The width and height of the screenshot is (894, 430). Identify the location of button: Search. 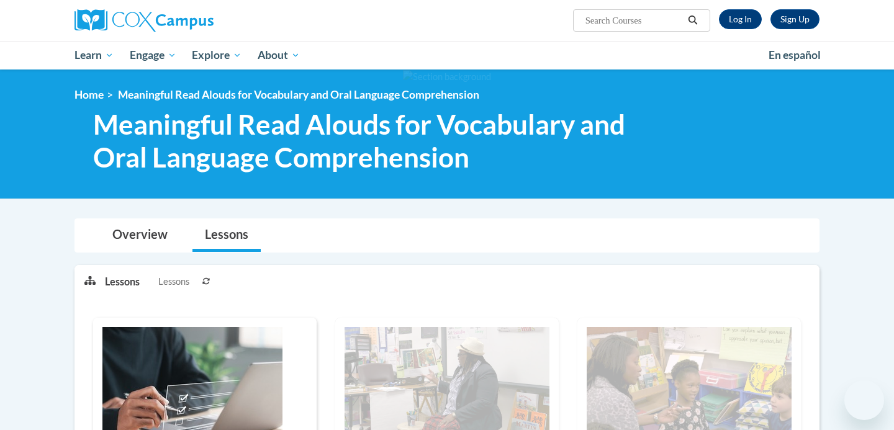
(693, 20).